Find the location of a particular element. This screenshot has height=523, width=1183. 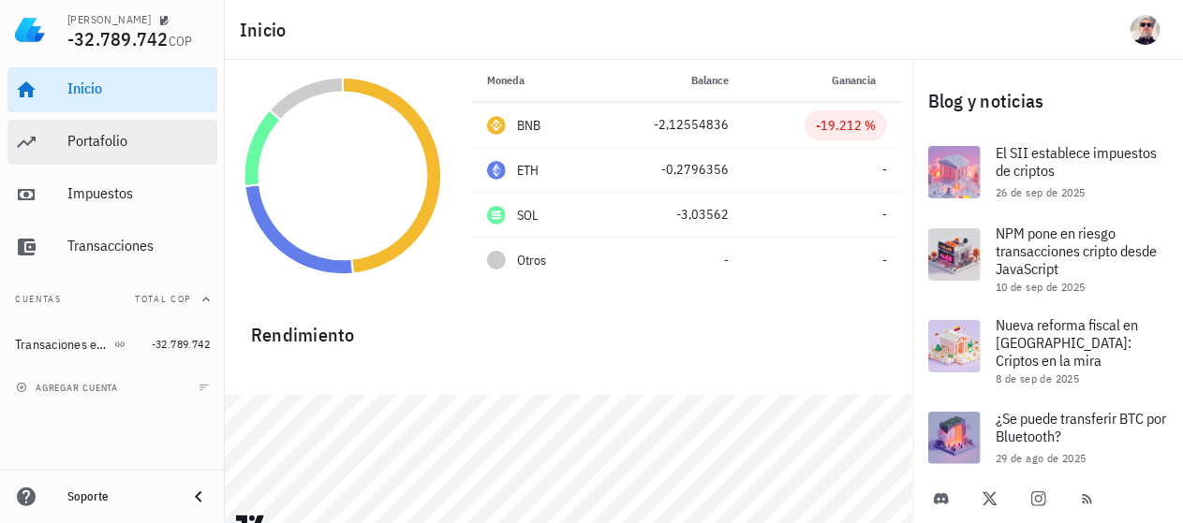

div: Rendimiento is located at coordinates (568, 328).